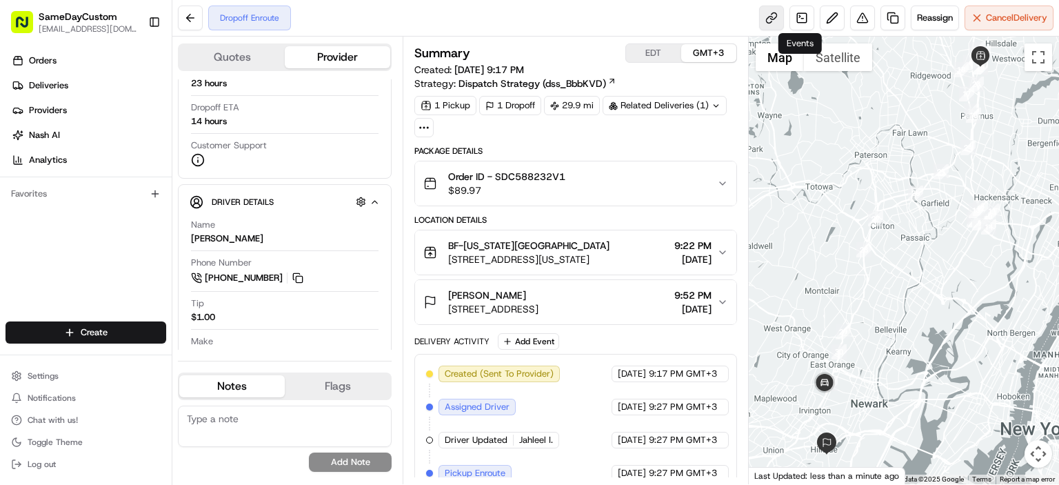 The width and height of the screenshot is (1059, 485). Describe the element at coordinates (85, 442) in the screenshot. I see `button: Toggle Theme` at that location.